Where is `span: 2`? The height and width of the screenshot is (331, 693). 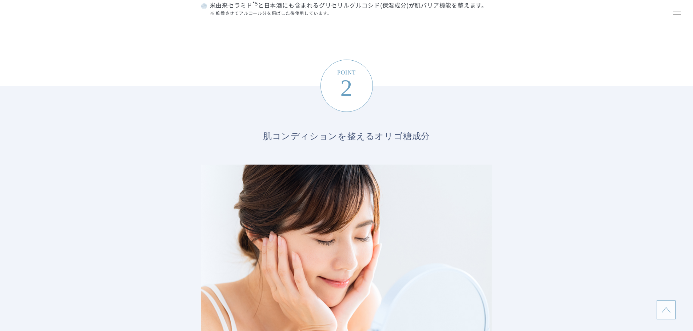 span: 2 is located at coordinates (346, 88).